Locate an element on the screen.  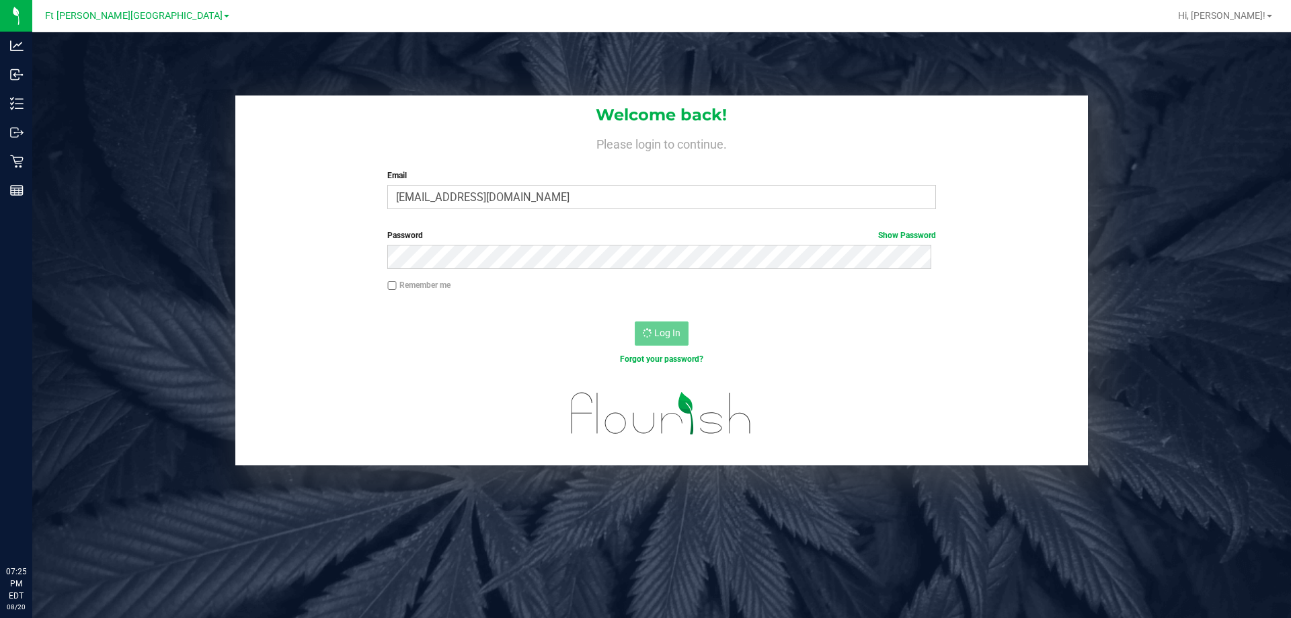
inline-svg: Analytics is located at coordinates (17, 46).